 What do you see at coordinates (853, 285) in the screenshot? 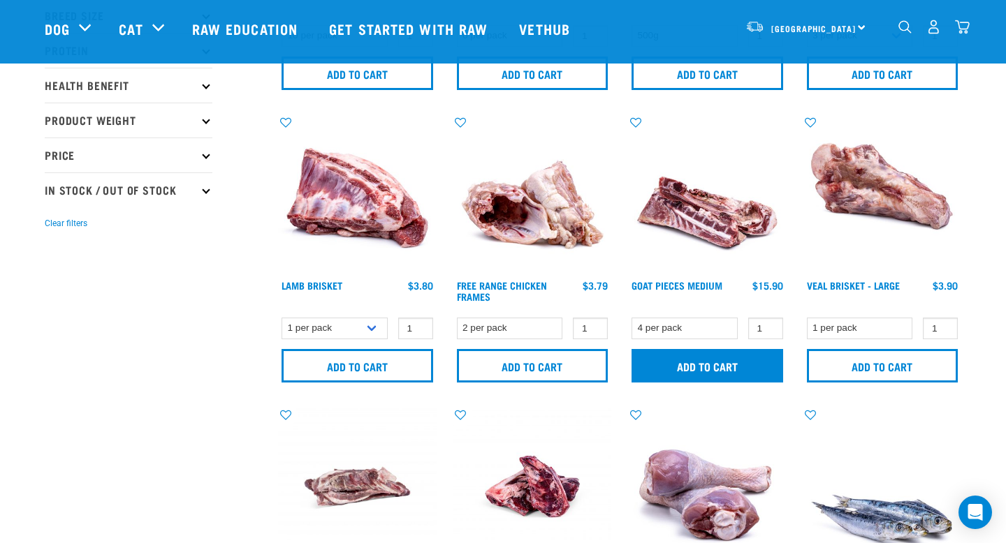
I see `a: Veal Brisket - Large` at bounding box center [853, 285].